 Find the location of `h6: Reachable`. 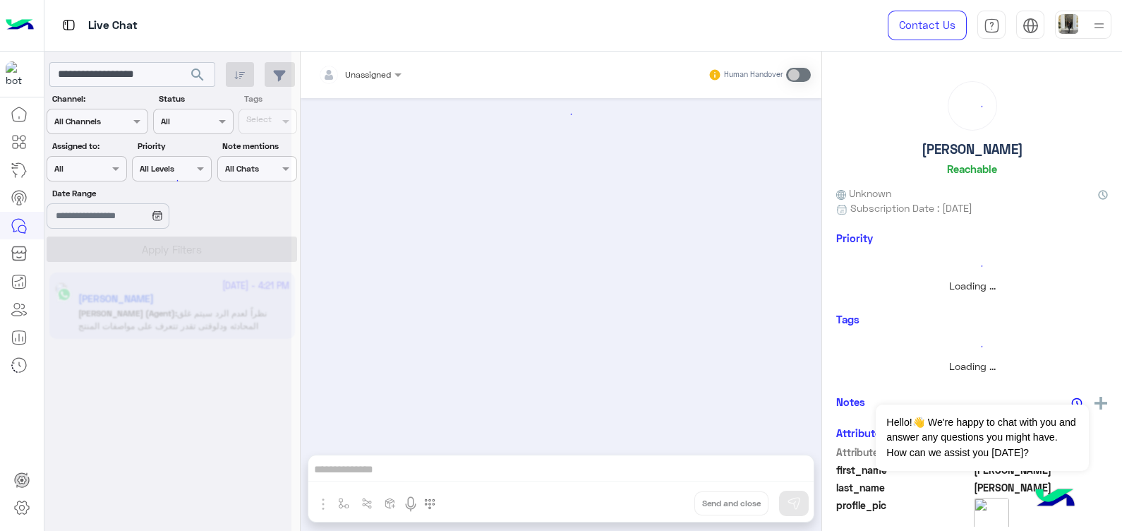

h6: Reachable is located at coordinates (972, 169).